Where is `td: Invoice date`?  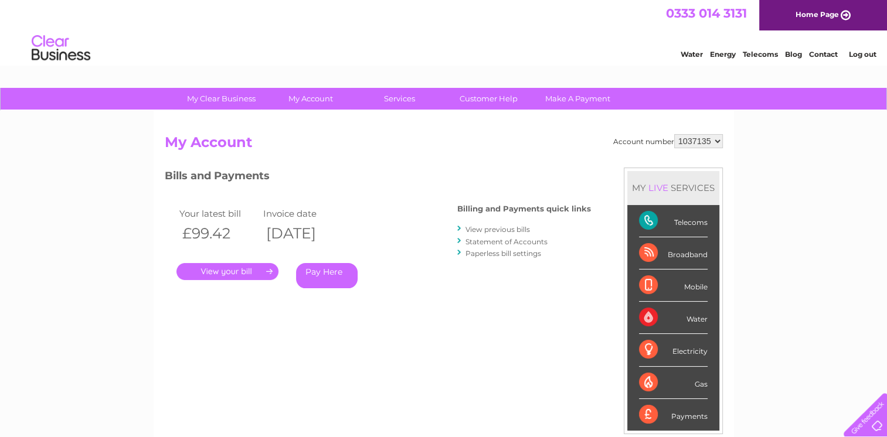
td: Invoice date is located at coordinates (303, 213).